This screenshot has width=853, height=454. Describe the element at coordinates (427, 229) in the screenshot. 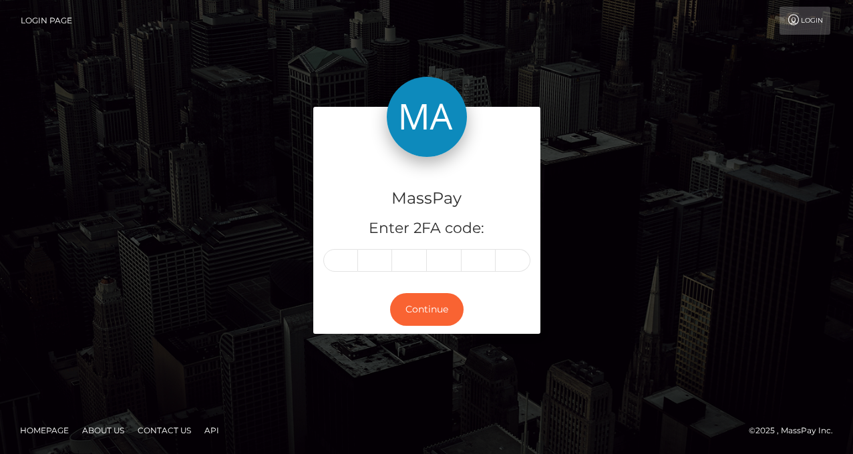

I see `h5: Enter 2FA code:` at that location.